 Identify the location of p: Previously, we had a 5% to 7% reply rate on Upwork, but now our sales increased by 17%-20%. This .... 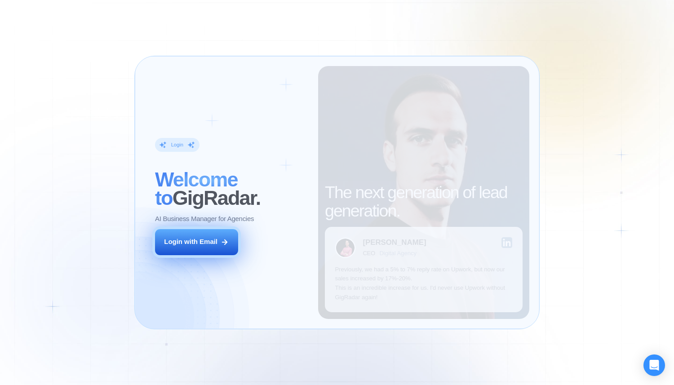
(423, 283).